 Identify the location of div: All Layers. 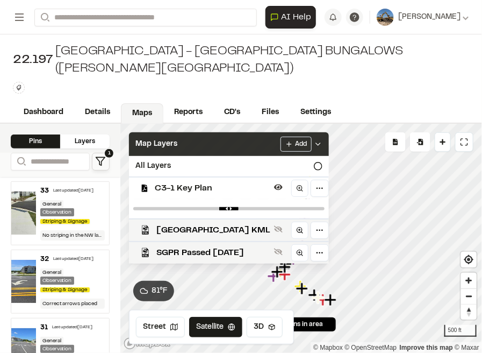
(229, 166).